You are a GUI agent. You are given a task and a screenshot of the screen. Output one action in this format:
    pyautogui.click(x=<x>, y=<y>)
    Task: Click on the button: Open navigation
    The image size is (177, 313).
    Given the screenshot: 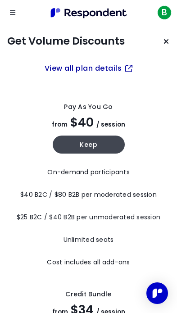 What is the action you would take?
    pyautogui.click(x=13, y=13)
    